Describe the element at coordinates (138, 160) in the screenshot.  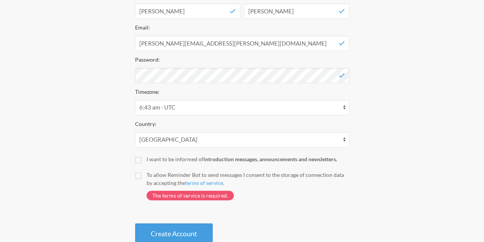
I see `input: I want to be informed ofintroduction messages, announcements and newsletters.` at that location.